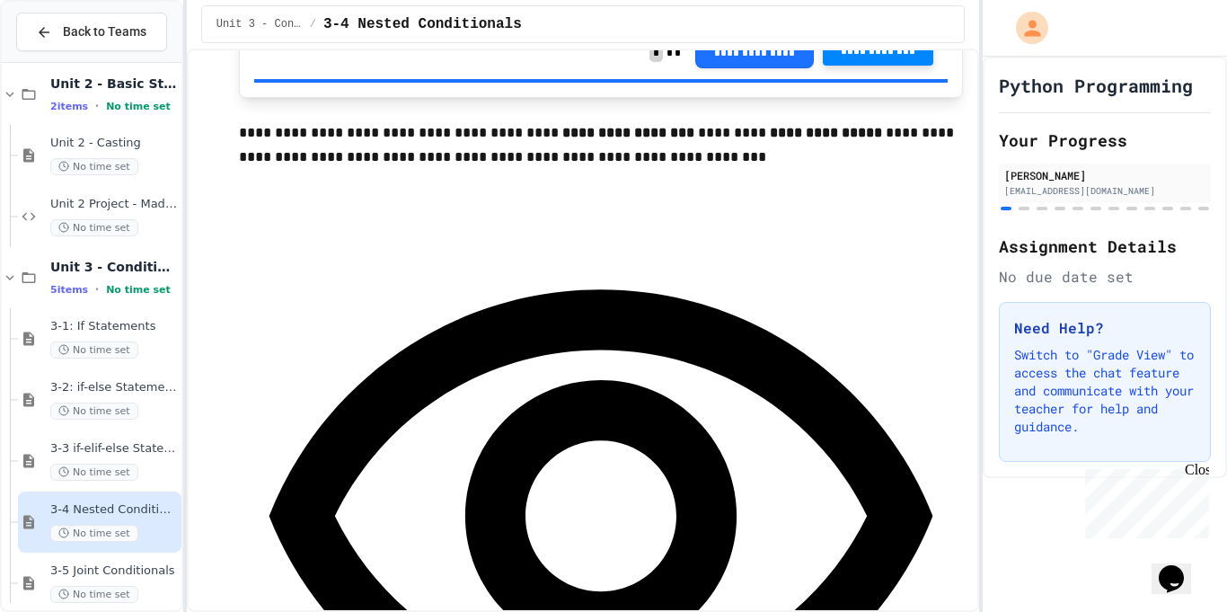 This screenshot has height=612, width=1227. Describe the element at coordinates (1095, 85) in the screenshot. I see `h1: Python Programming` at that location.